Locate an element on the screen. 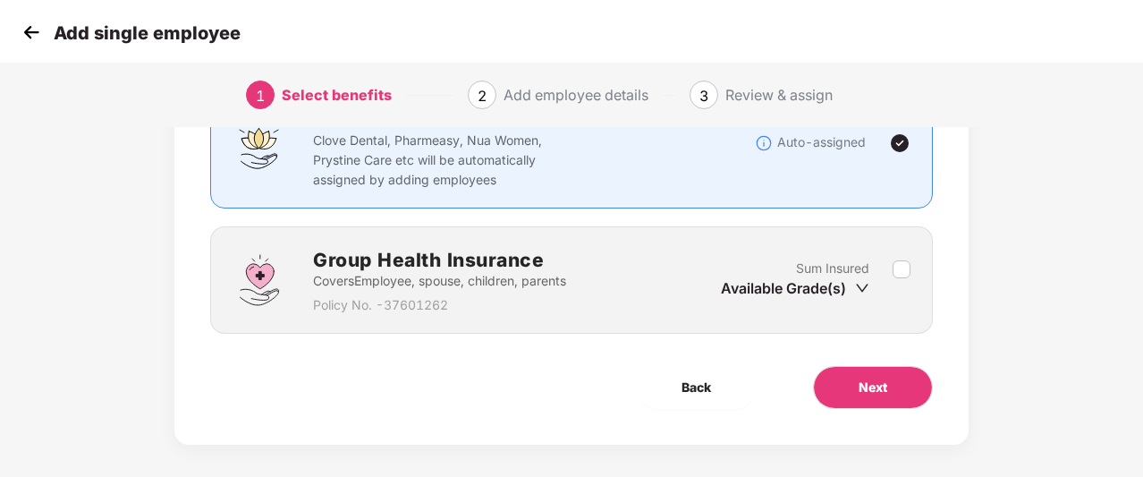 The height and width of the screenshot is (477, 1143). img: svg+xml;base64,PHN2ZyBpZD0iQWZmaW5pdHlfQmVuZWZpdHMiIGRhdGEtbmFtZT0iQWZmaW5pdHkgQmVuZWZpdHMiIHhtbG... is located at coordinates (259, 143).